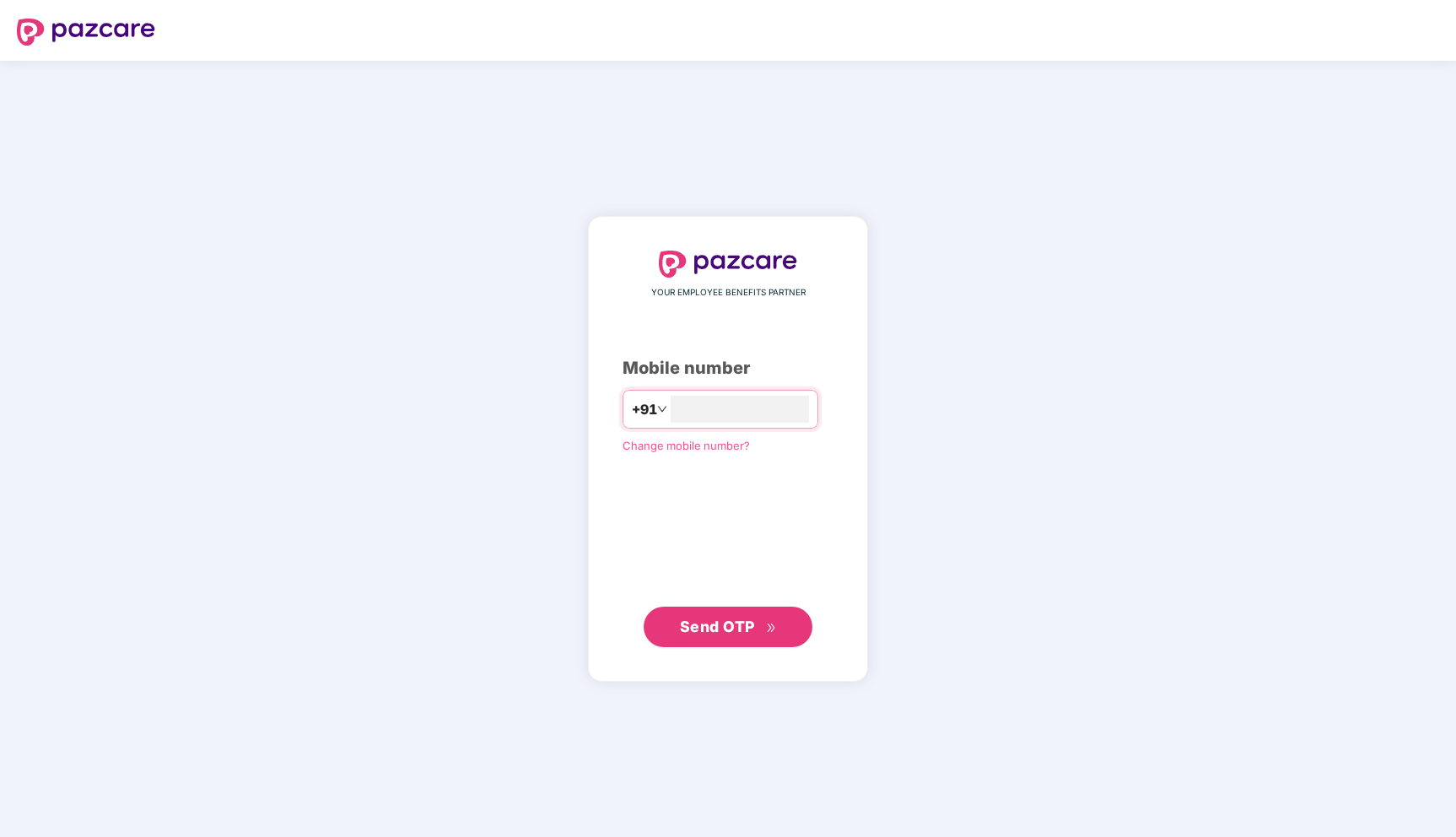  What do you see at coordinates (645, 409) in the screenshot?
I see `span: +91` at bounding box center [645, 409].